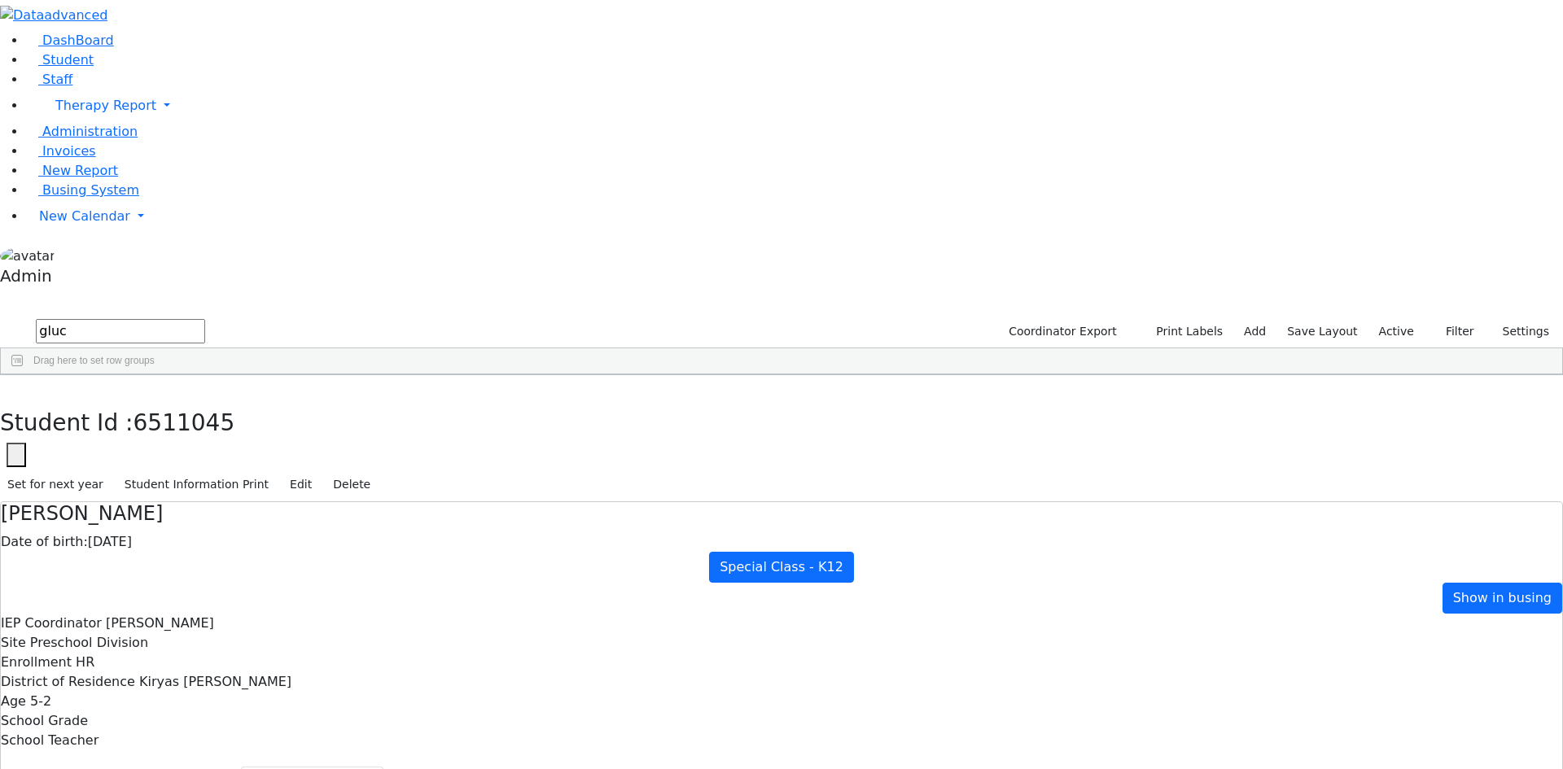  Describe the element at coordinates (85, 216) in the screenshot. I see `span: New Calendar` at that location.